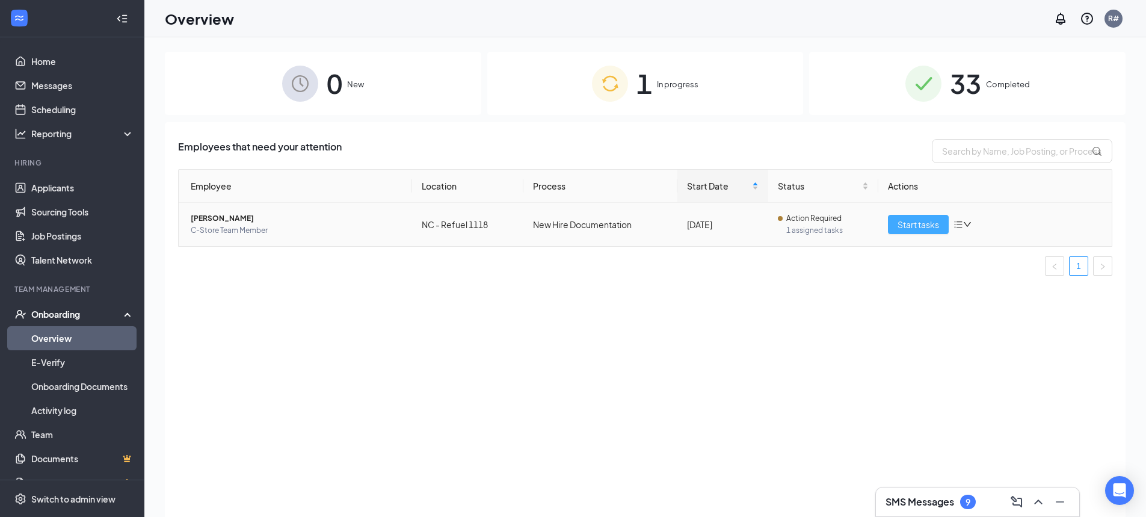  What do you see at coordinates (1017, 502) in the screenshot?
I see `button: ComposeMessage` at bounding box center [1017, 502].